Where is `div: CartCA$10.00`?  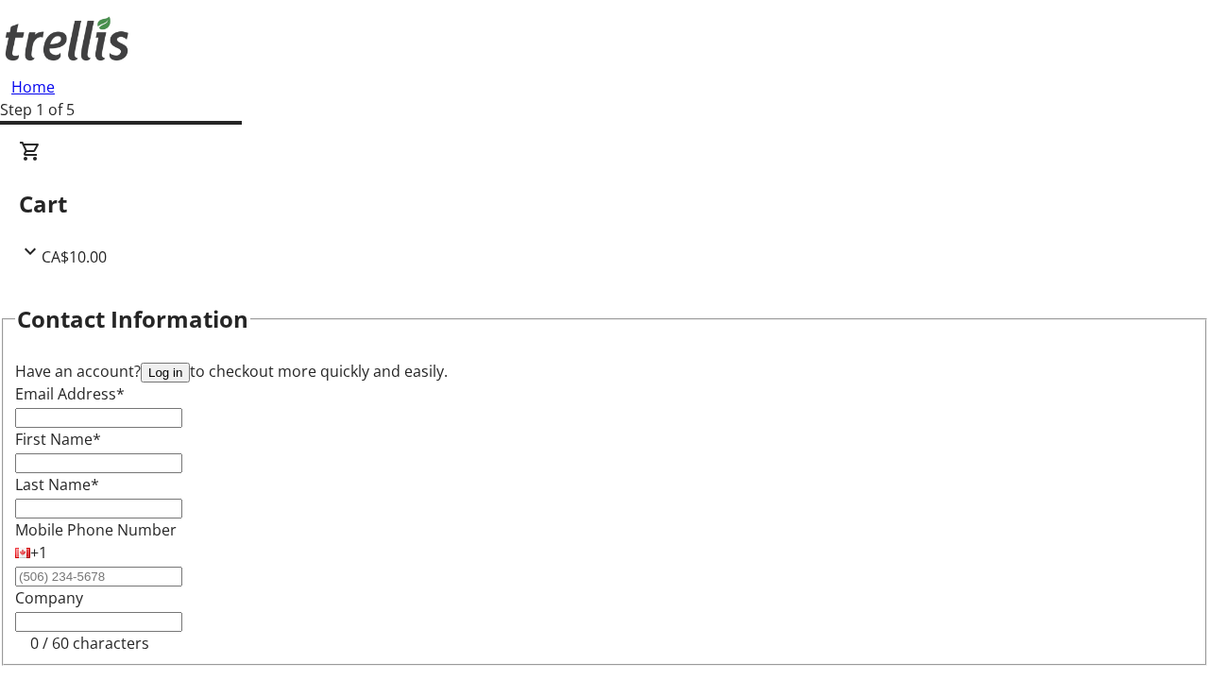 div: CartCA$10.00 is located at coordinates (605, 204).